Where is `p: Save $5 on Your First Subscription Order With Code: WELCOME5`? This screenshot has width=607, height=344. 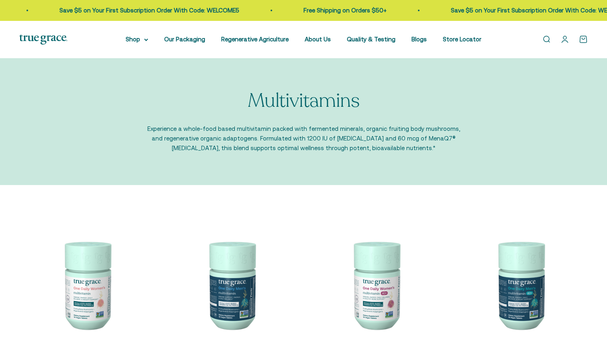
p: Save $5 on Your First Subscription Order With Code: WELCOME5 is located at coordinates (145, 10).